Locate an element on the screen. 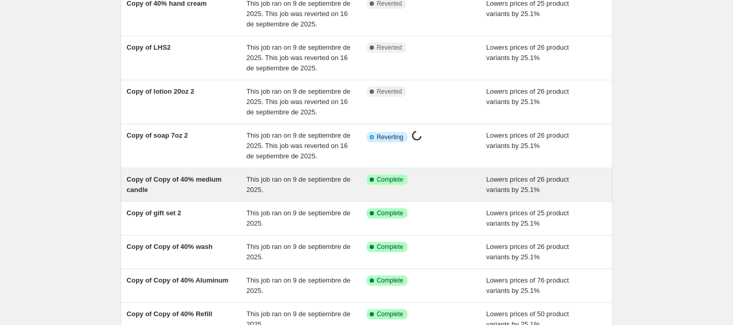  span: Copy of gift set 2 is located at coordinates (154, 213).